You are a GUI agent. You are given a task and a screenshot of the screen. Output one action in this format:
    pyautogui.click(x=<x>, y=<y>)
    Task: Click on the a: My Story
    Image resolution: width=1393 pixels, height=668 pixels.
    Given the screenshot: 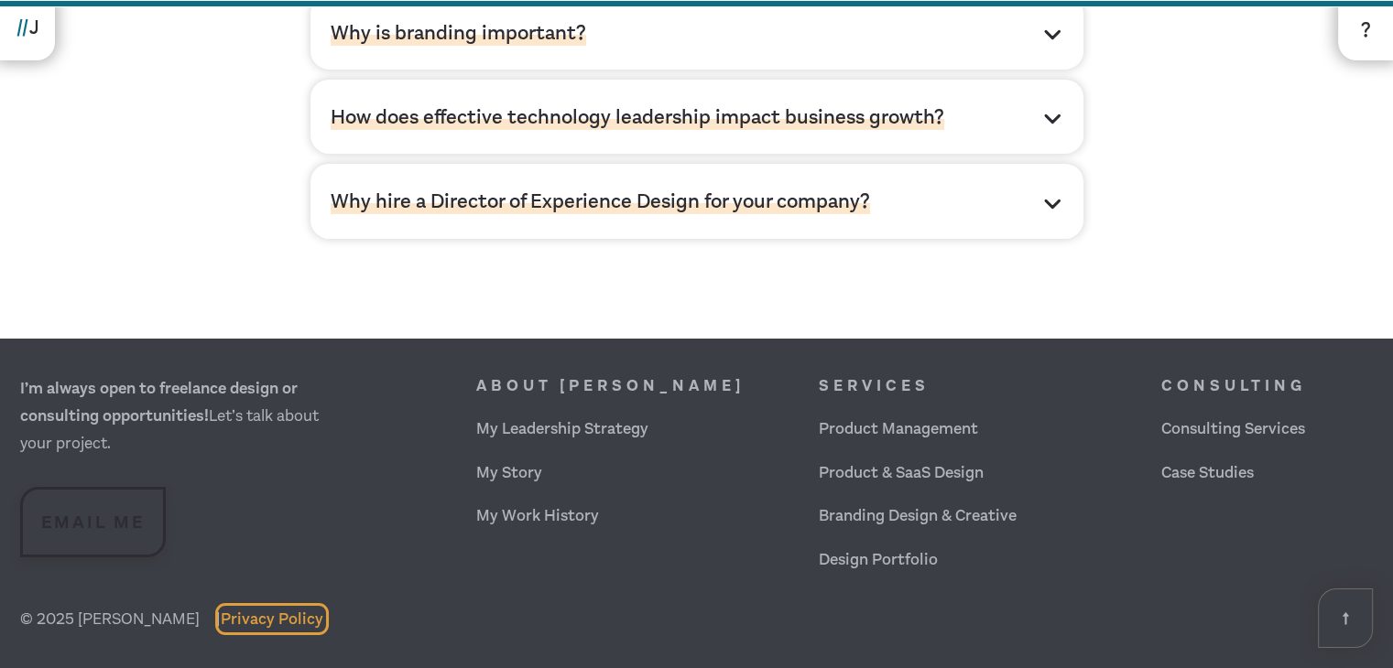 What is the action you would take?
    pyautogui.click(x=509, y=473)
    